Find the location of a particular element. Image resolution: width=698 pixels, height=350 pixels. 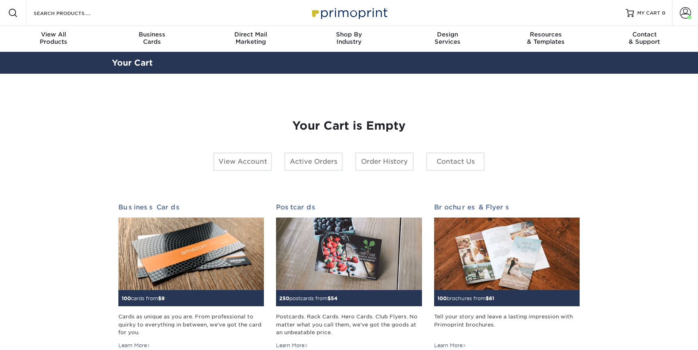

h2: Business Cards is located at coordinates (191, 207).